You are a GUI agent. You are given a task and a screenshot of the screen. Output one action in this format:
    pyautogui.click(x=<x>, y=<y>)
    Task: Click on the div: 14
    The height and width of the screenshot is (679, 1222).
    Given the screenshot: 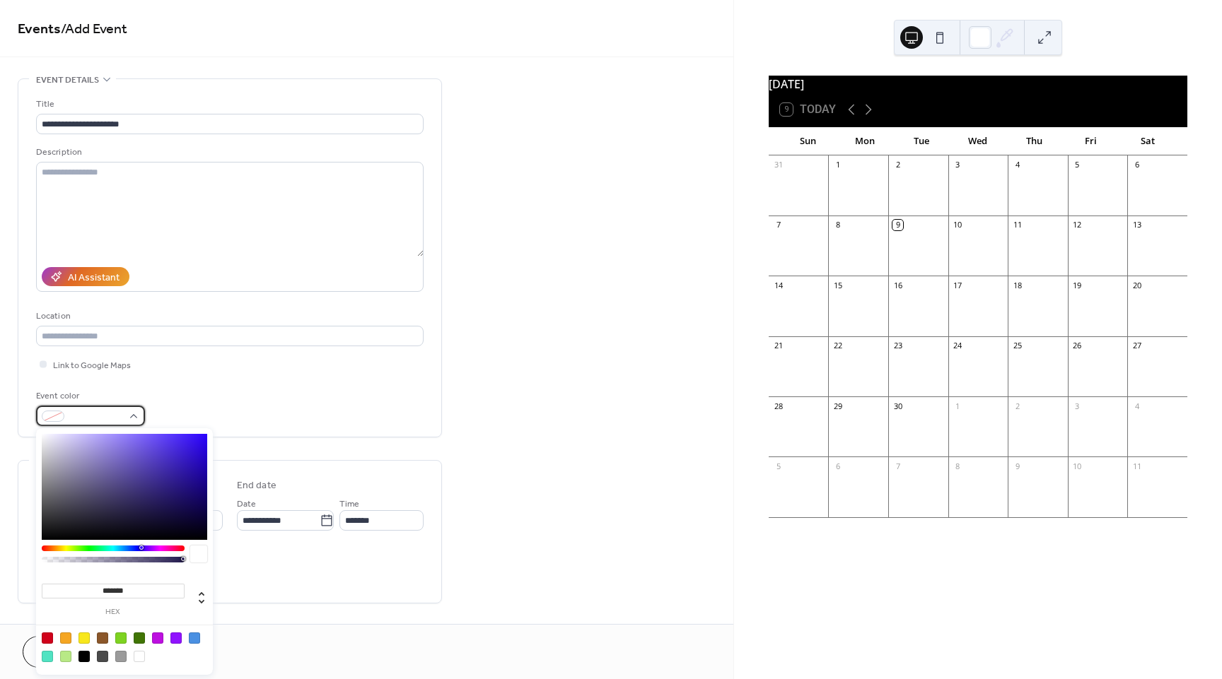 What is the action you would take?
    pyautogui.click(x=778, y=285)
    